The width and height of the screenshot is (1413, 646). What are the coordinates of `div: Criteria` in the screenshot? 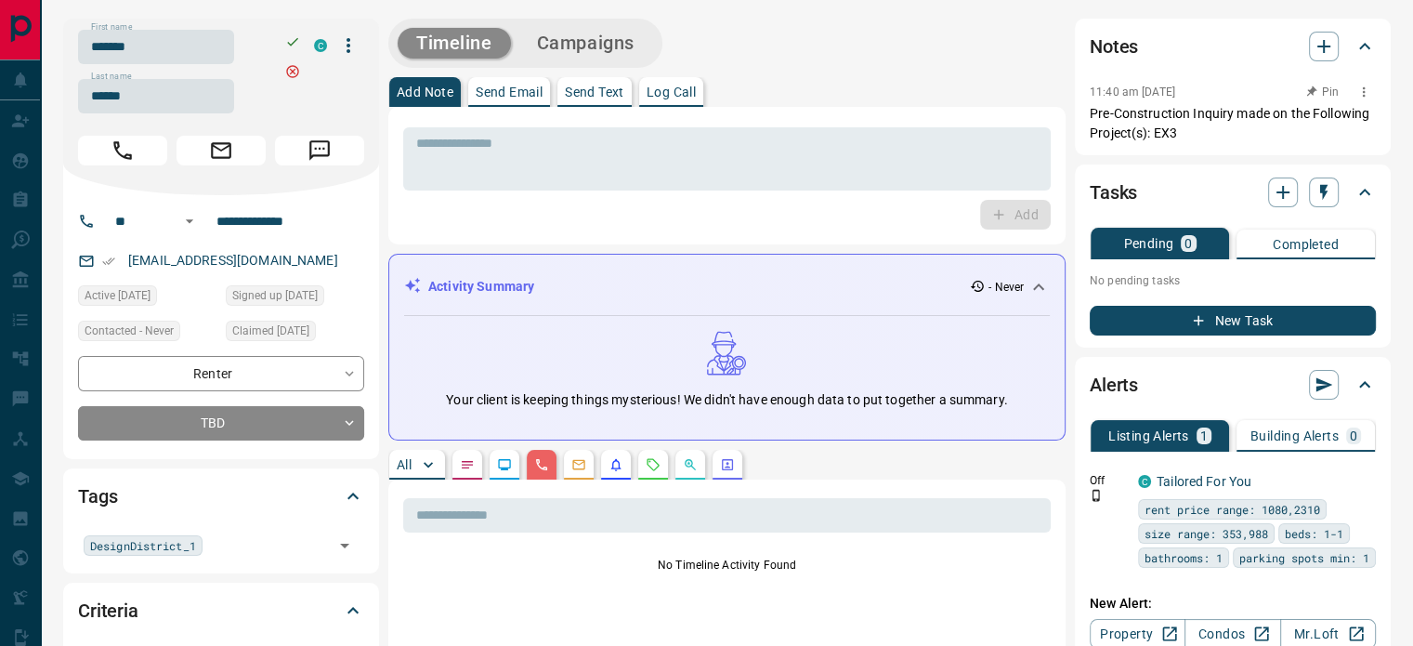 It's located at (221, 610).